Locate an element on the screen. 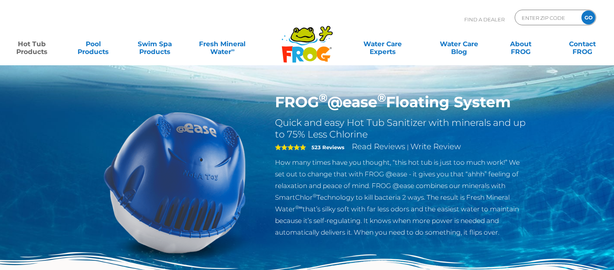 Image resolution: width=614 pixels, height=270 pixels. p: How many times have you thought, “this hot tub is just too much work!” We set out to change that ... is located at coordinates (402, 197).